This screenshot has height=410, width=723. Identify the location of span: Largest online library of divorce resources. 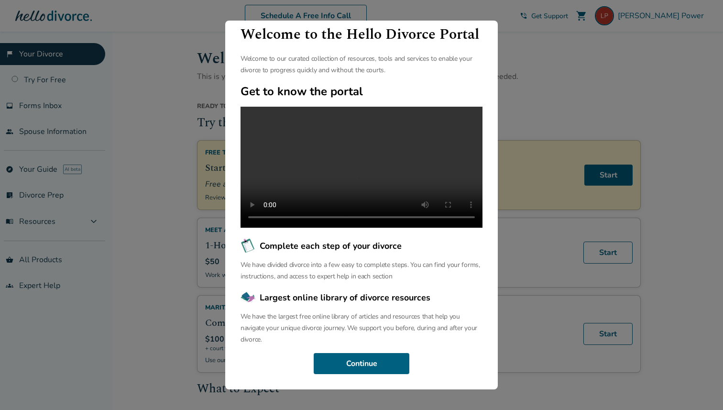
(345, 297).